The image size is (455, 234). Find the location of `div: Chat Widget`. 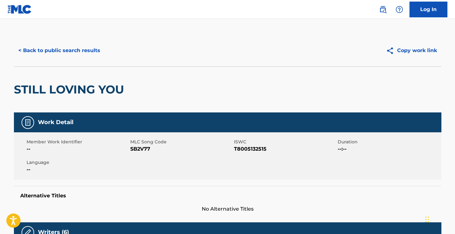

div: Chat Widget is located at coordinates (439, 219).